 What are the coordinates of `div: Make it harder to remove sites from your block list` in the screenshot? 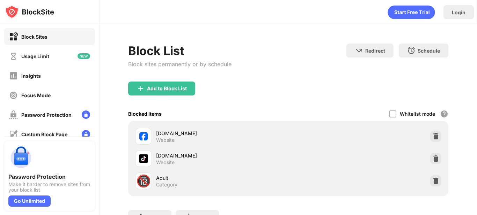 It's located at (50, 187).